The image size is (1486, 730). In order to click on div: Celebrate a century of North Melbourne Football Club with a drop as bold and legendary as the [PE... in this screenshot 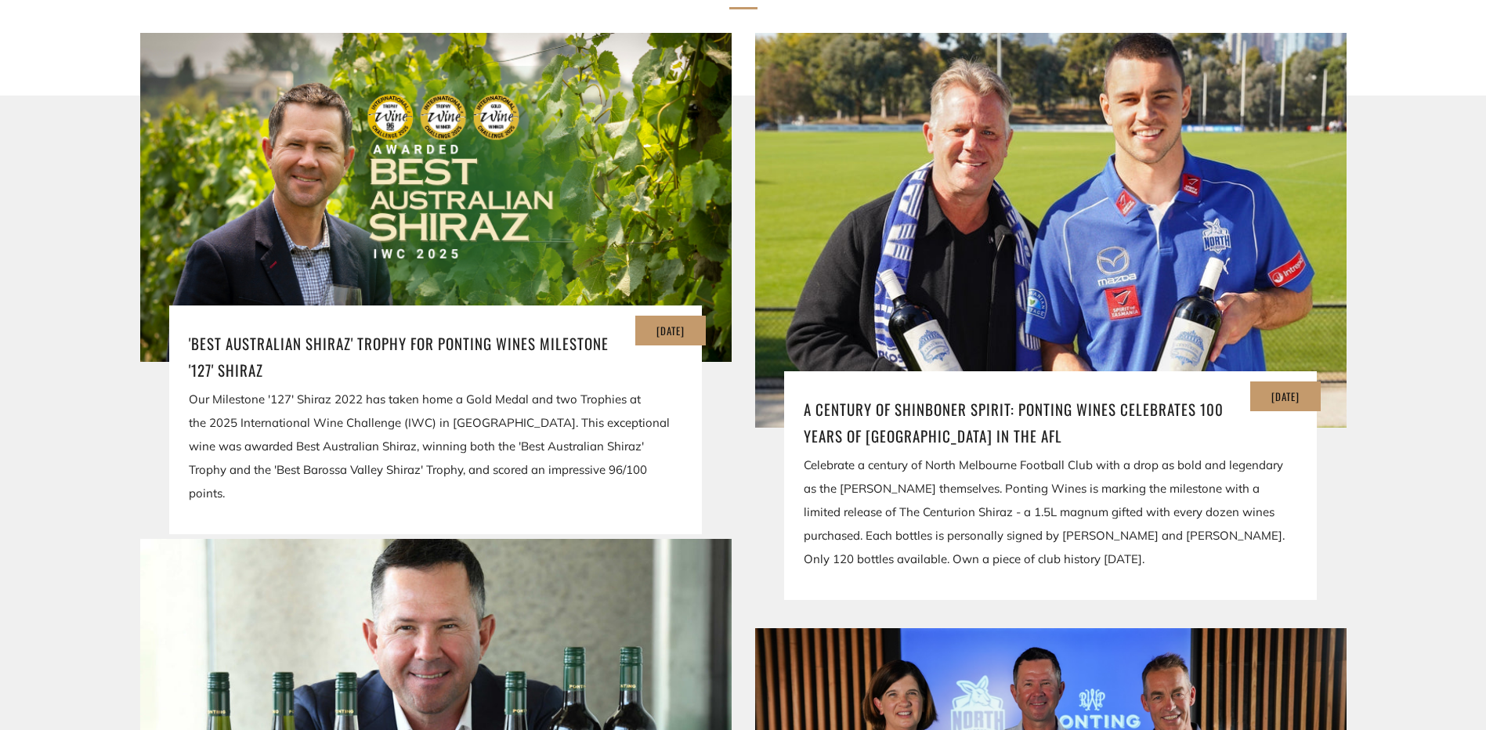, I will do `click(1051, 512)`.